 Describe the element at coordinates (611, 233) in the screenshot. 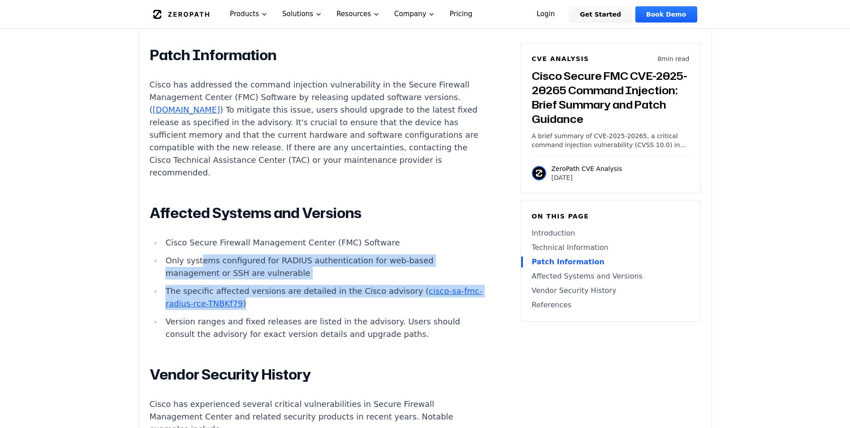

I see `a: Introduction` at that location.